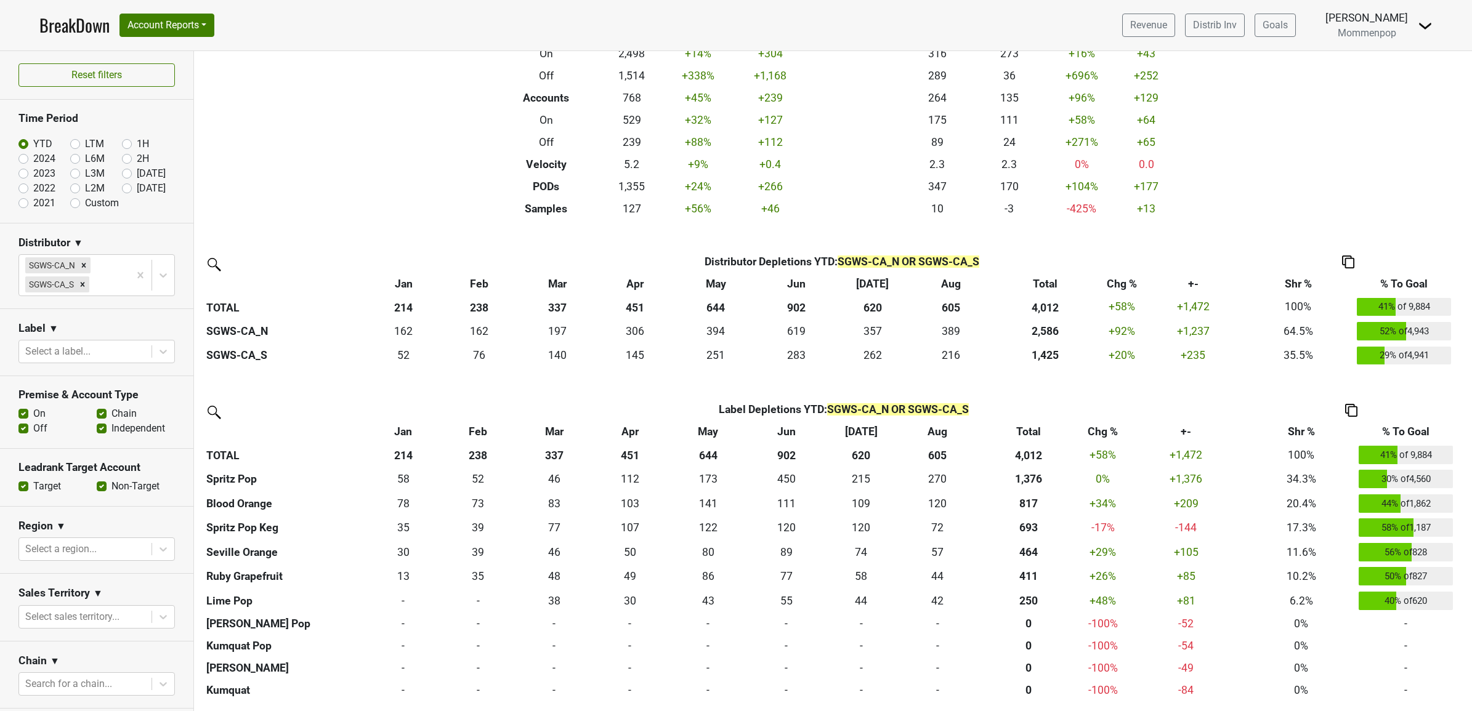  What do you see at coordinates (786, 528) in the screenshot?
I see `div: 120` at bounding box center [786, 528].